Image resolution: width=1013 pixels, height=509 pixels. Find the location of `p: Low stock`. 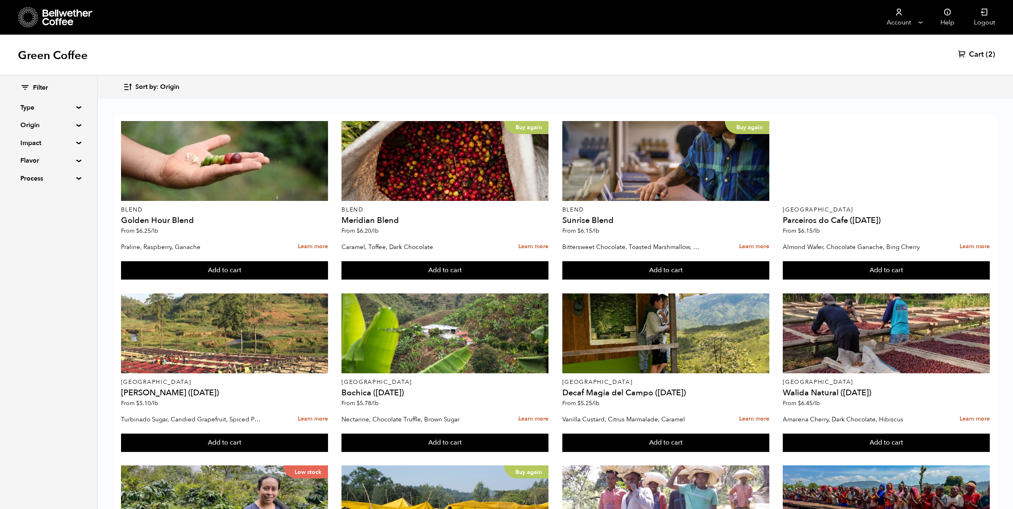

p: Low stock is located at coordinates (305, 472).